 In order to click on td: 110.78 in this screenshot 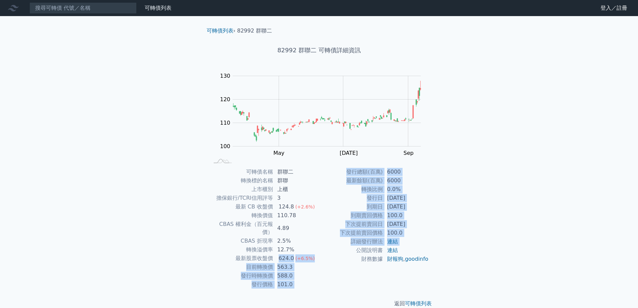, I will do `click(296, 215)`.